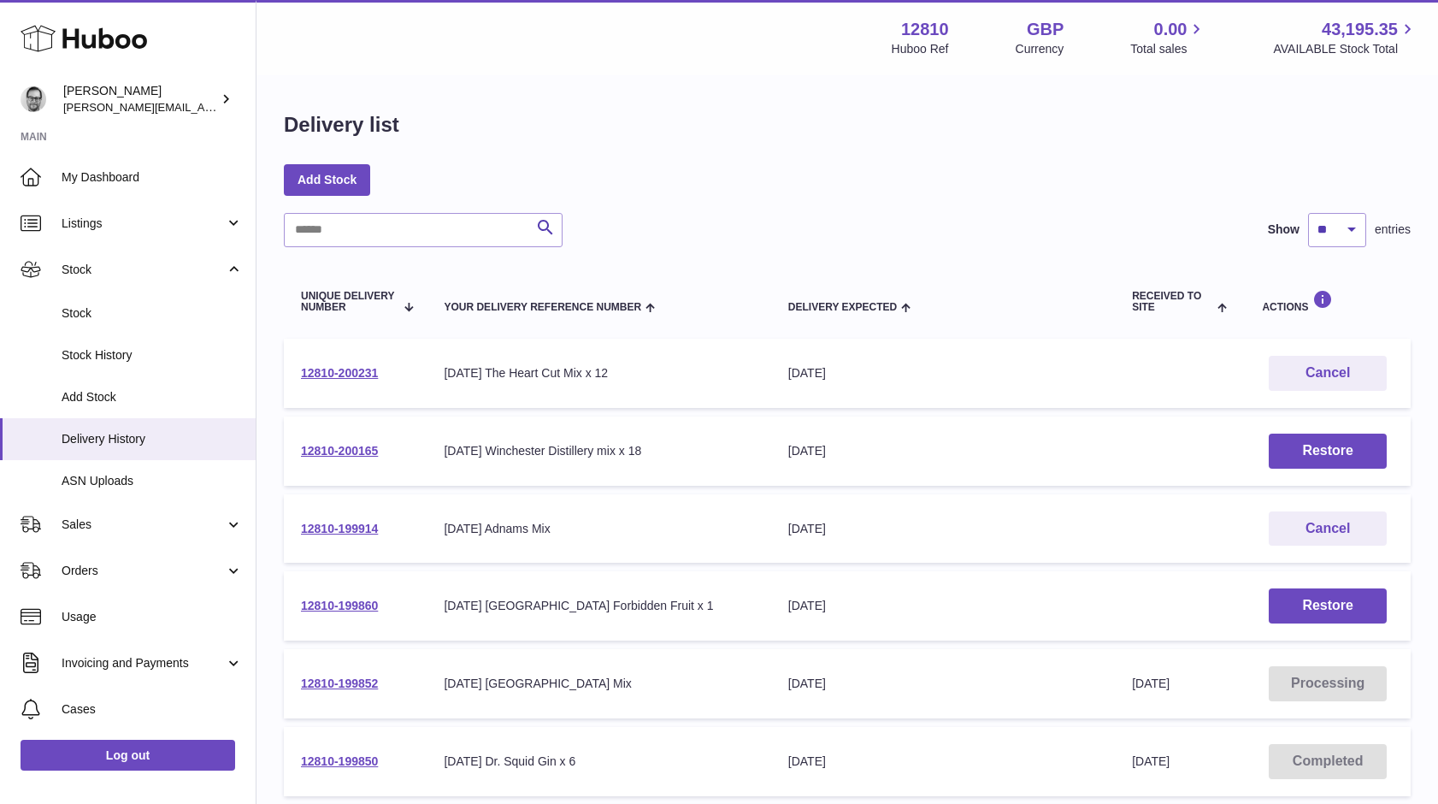 This screenshot has height=804, width=1438. I want to click on span: ASN Uploads, so click(152, 480).